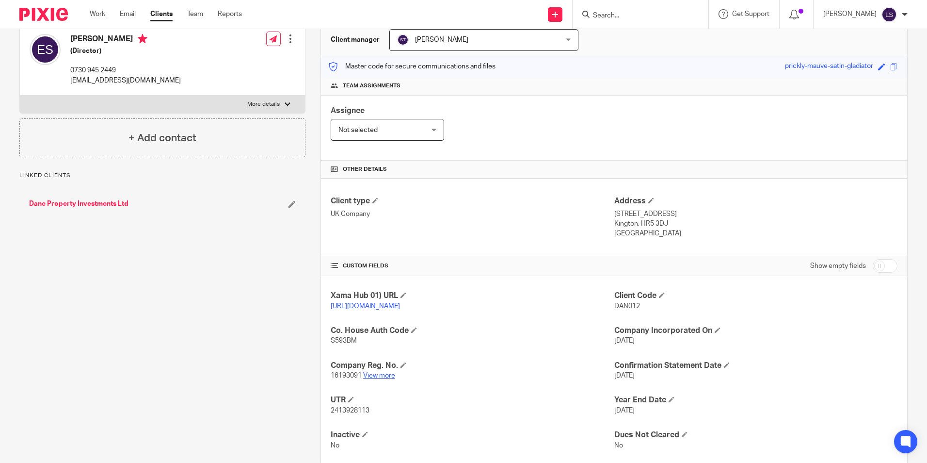 This screenshot has height=463, width=927. What do you see at coordinates (838, 266) in the screenshot?
I see `label: Show empty fields` at bounding box center [838, 266].